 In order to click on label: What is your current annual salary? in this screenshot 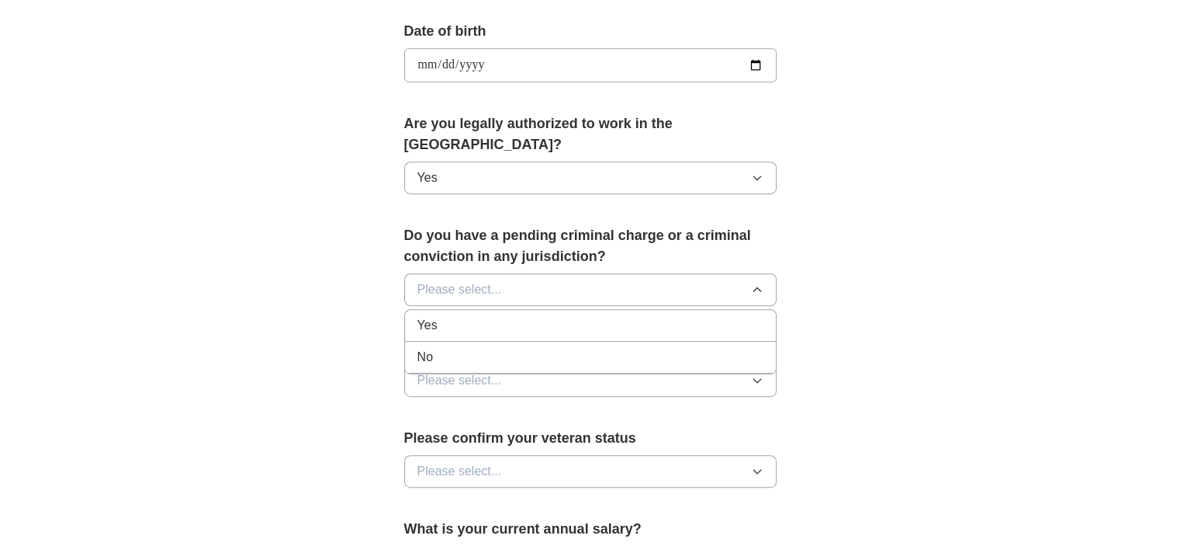, I will do `click(591, 528)`.